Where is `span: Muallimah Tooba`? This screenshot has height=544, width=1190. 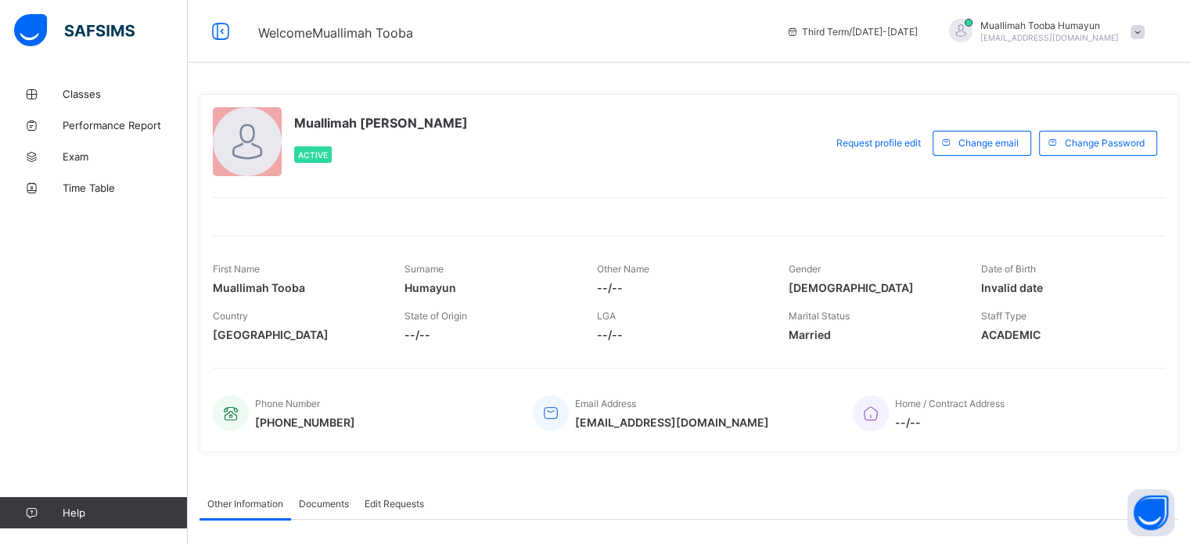
span: Muallimah Tooba is located at coordinates (296, 287).